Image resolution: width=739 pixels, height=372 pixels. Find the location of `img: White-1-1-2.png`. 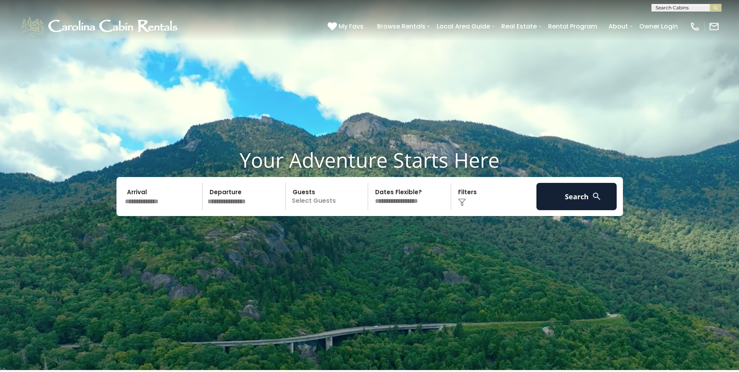

img: White-1-1-2.png is located at coordinates (100, 26).